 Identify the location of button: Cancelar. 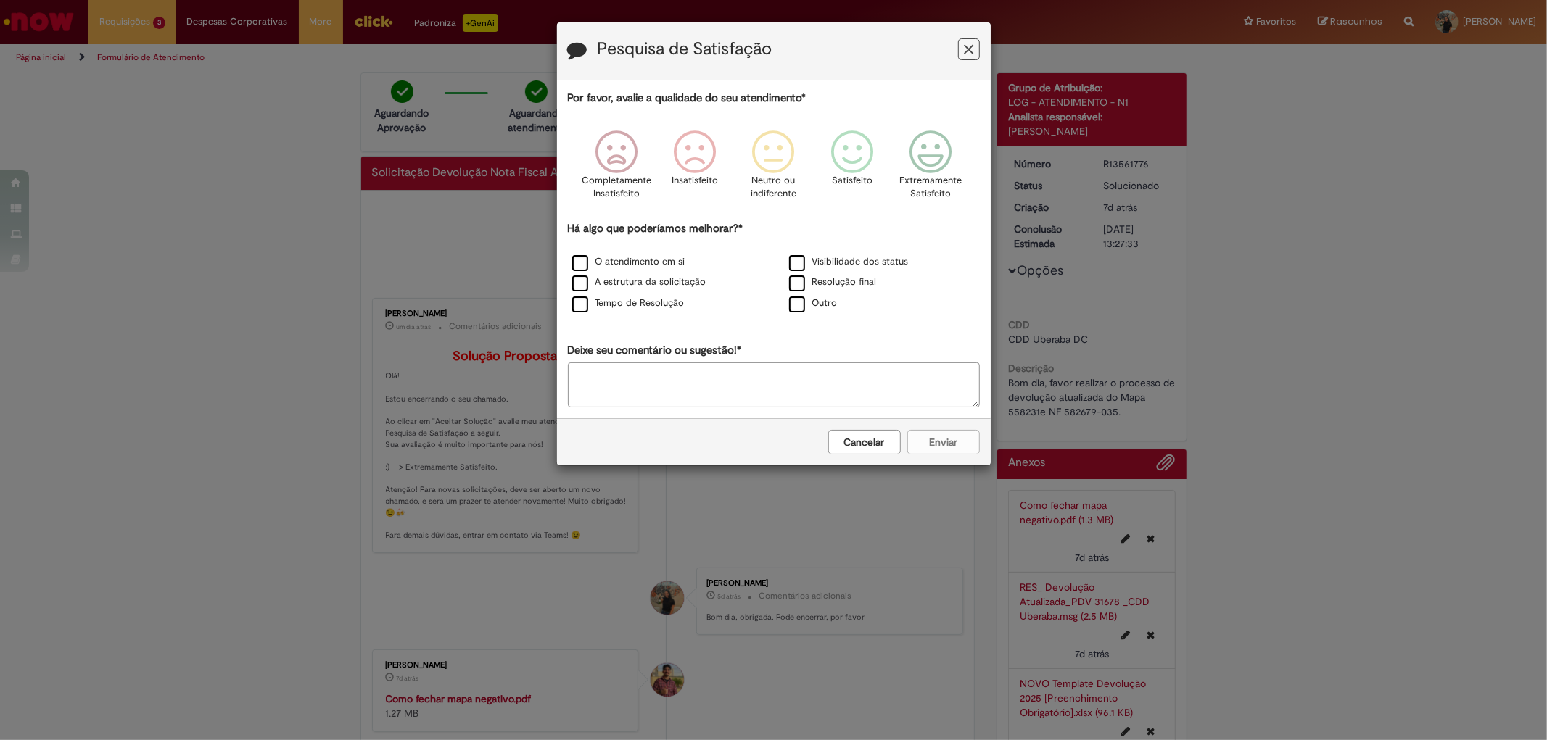
(864, 442).